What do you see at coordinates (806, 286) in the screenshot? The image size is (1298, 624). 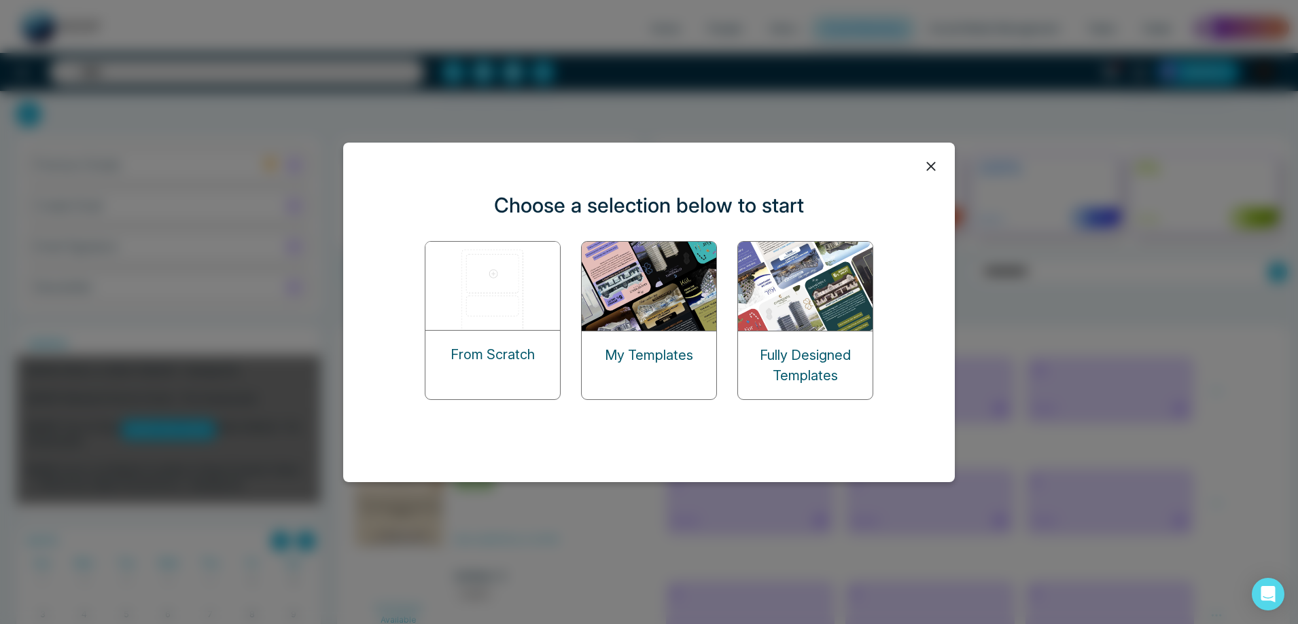 I see `img: designed-templates.png` at bounding box center [806, 286].